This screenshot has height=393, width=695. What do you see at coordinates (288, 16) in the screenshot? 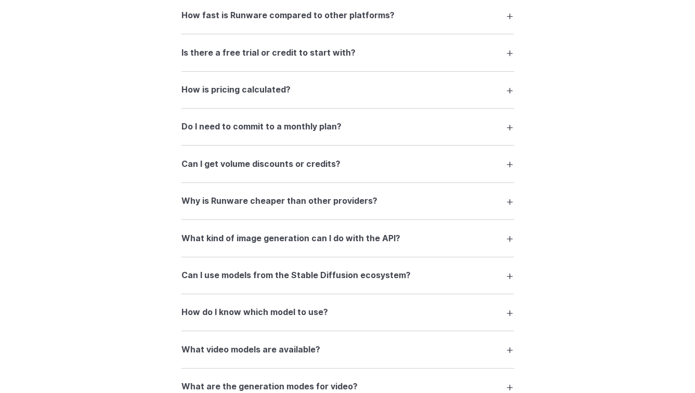
I see `h3: How fast is Runware compared to other platforms?` at bounding box center [288, 16].